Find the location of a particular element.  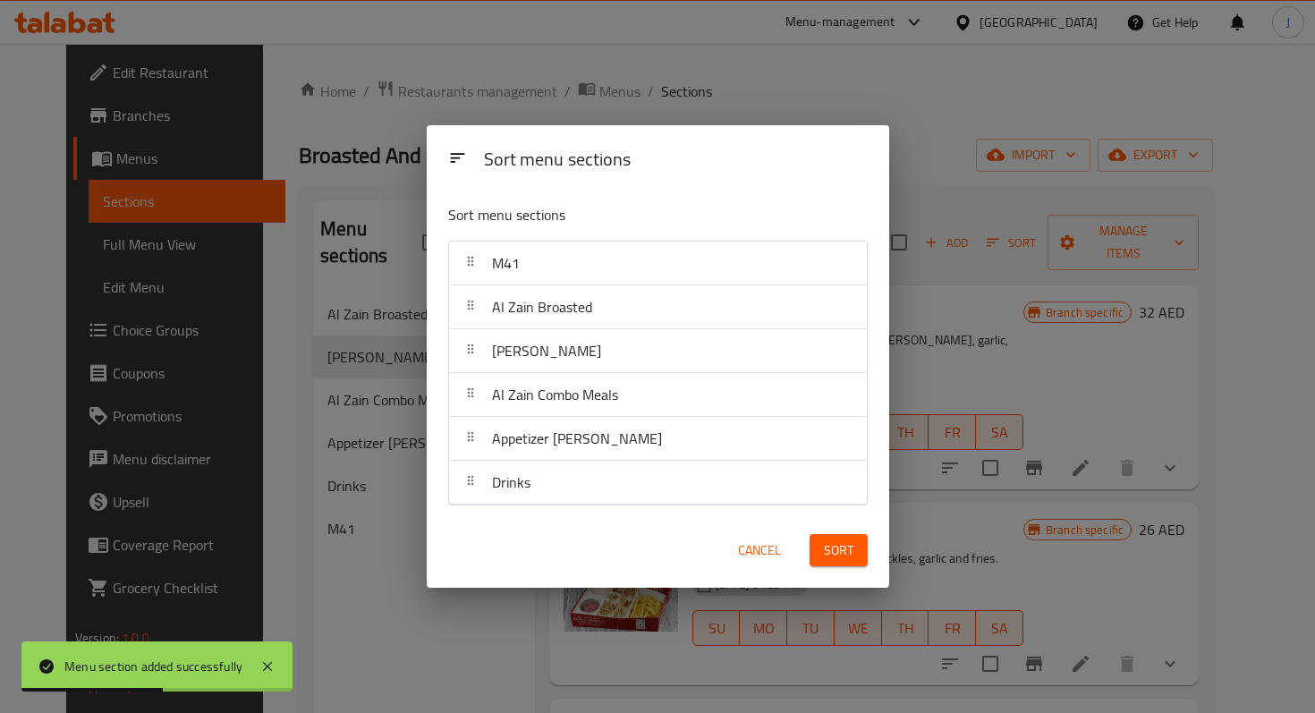

div: Sort menu sections is located at coordinates (676, 160).